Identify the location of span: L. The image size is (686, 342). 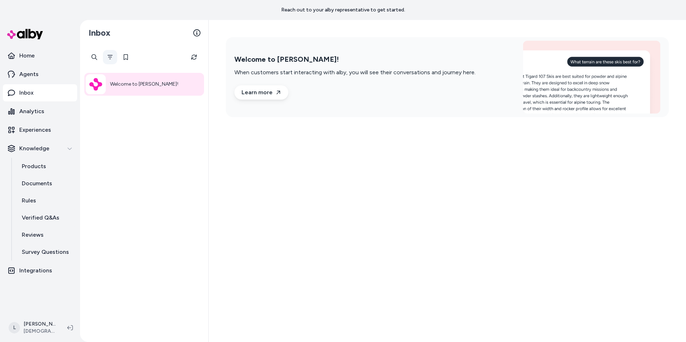
(14, 328).